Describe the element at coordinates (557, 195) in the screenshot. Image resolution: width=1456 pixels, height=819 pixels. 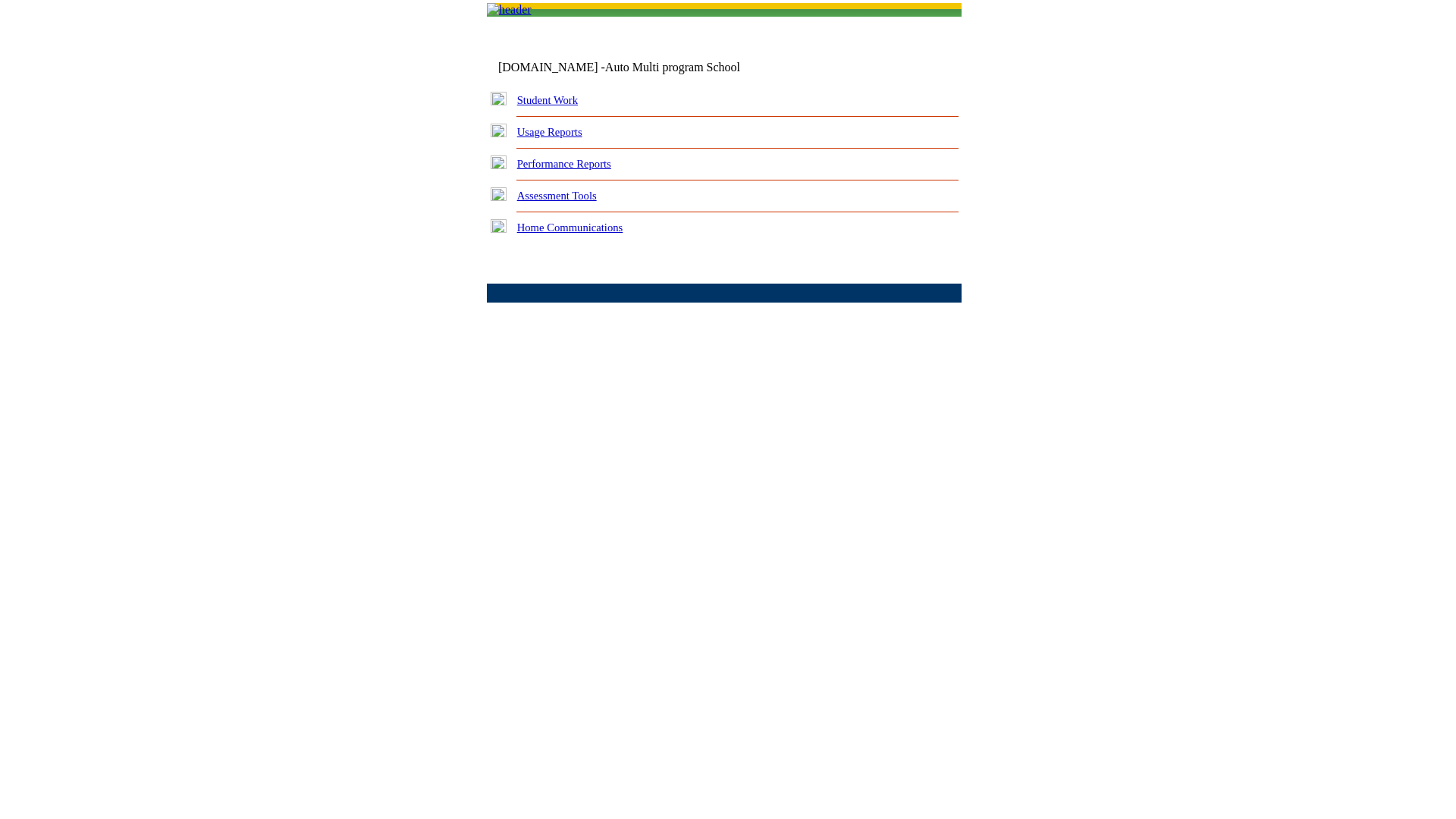
I see `a: Assessment Tools` at that location.